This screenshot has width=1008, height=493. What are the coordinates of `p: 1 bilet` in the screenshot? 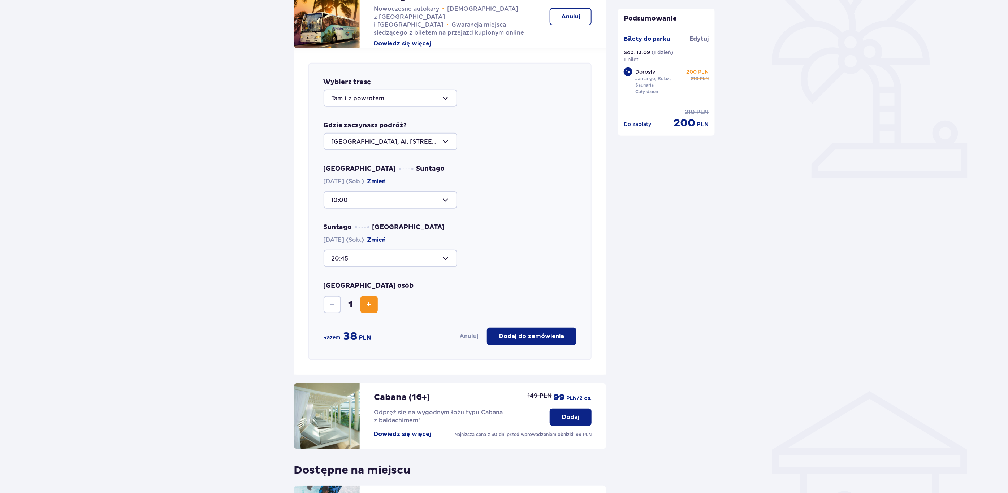 It's located at (631, 60).